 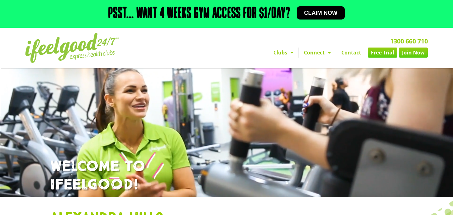 What do you see at coordinates (413, 53) in the screenshot?
I see `a: Join Now` at bounding box center [413, 53].